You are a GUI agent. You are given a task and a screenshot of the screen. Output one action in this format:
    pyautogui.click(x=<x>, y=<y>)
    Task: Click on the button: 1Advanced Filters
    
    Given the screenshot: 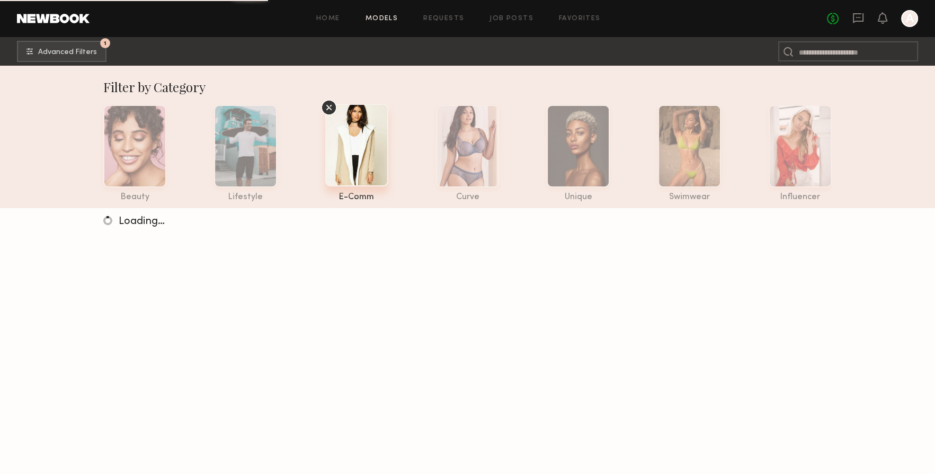 What is the action you would take?
    pyautogui.click(x=61, y=51)
    